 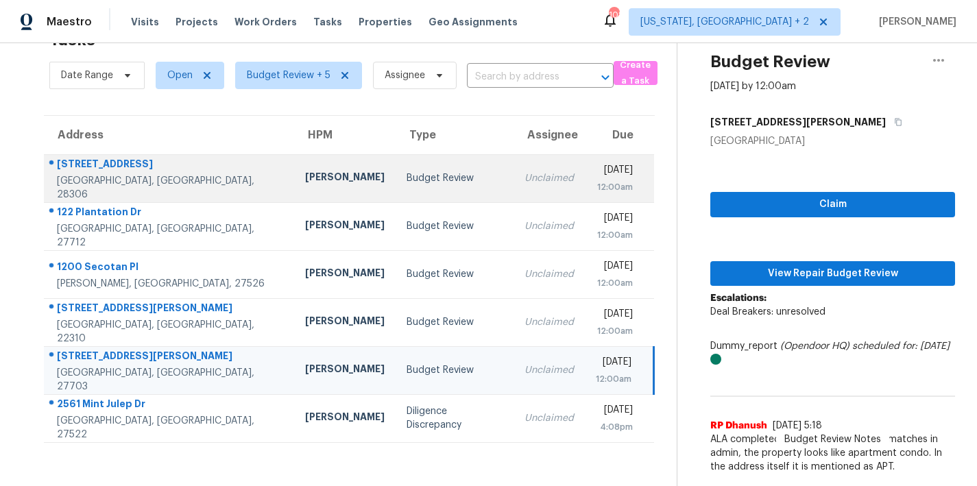 I want to click on h2: Budget Review, so click(x=770, y=62).